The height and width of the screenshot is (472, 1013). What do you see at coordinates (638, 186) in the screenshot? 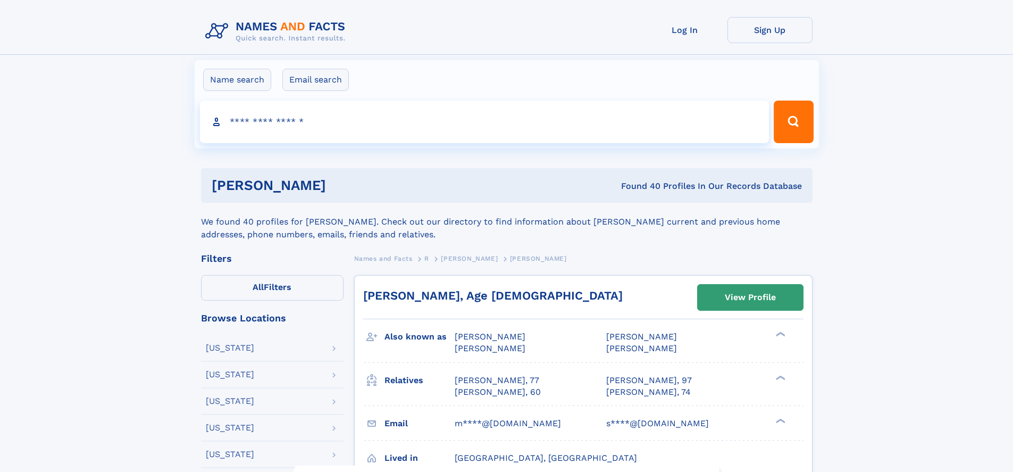
I see `div: Found 40 Profiles In Our Records Database` at bounding box center [638, 186].